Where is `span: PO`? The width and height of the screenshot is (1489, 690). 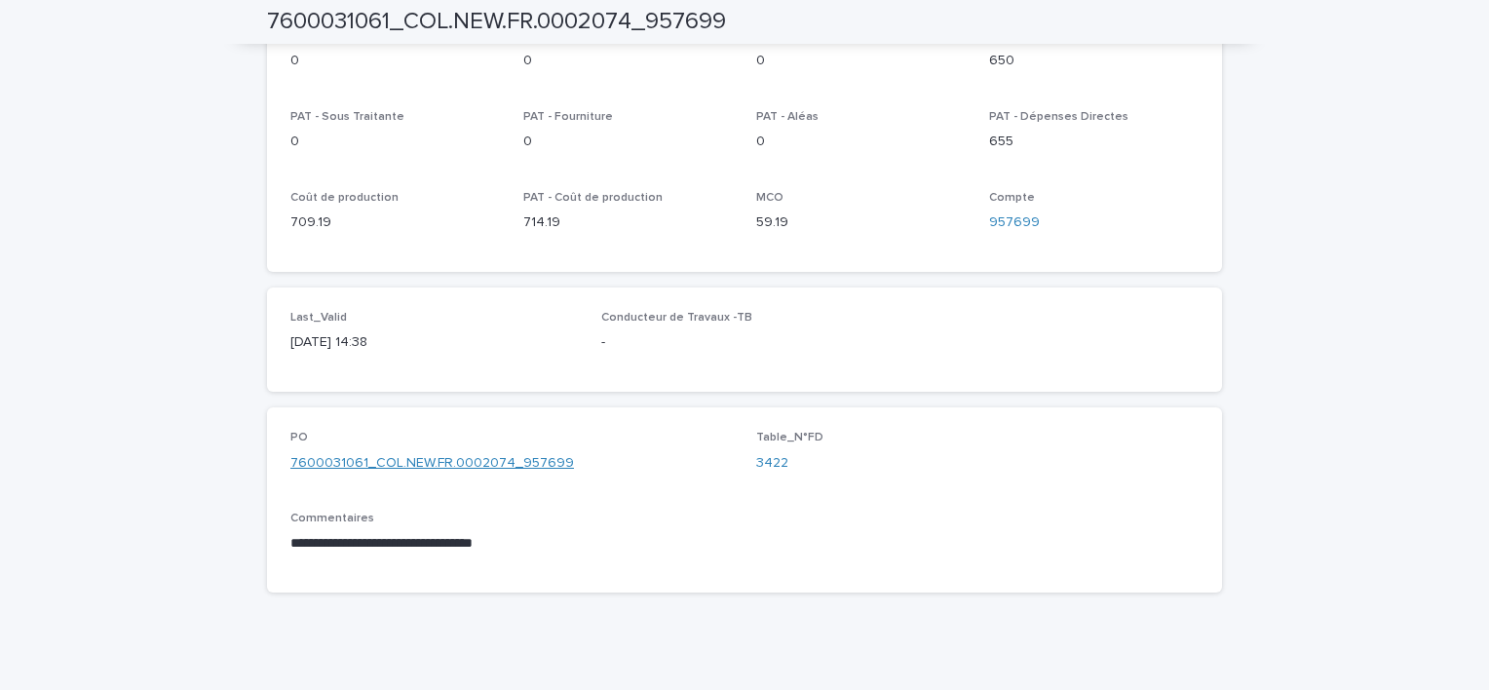 span: PO is located at coordinates (299, 437).